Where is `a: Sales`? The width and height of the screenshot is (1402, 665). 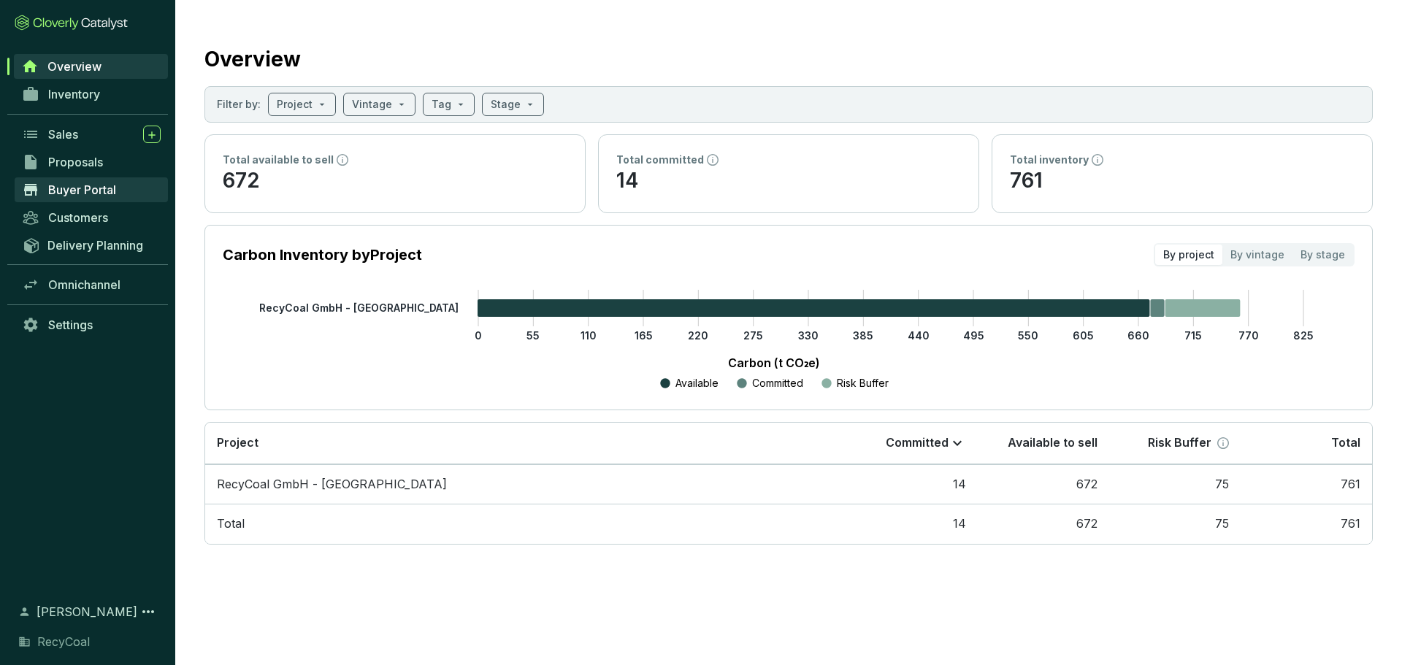
a: Sales is located at coordinates (91, 134).